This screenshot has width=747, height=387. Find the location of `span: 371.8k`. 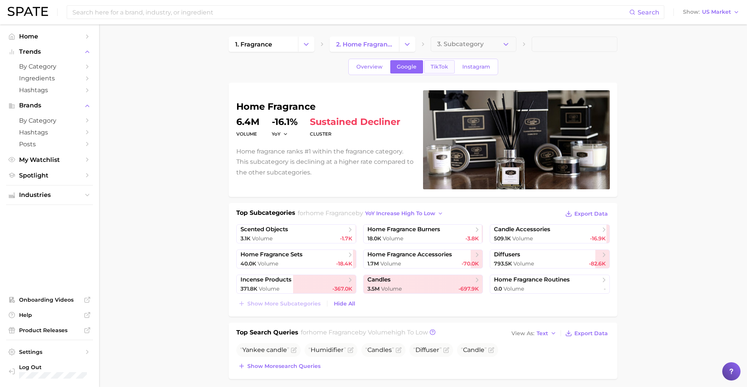

span: 371.8k is located at coordinates (249, 289).